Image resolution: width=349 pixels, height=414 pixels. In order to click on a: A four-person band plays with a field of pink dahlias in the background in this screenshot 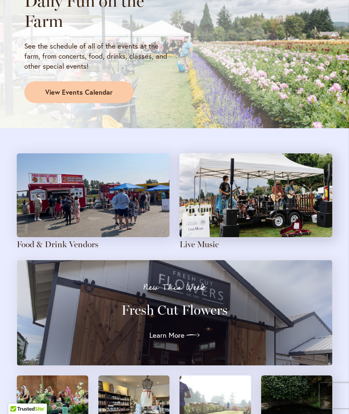, I will do `click(256, 195)`.